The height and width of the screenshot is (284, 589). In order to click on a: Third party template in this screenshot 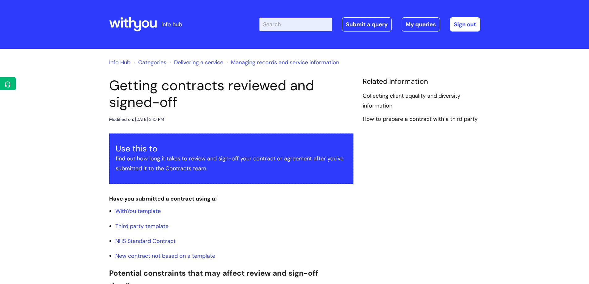, I will do `click(142, 226)`.